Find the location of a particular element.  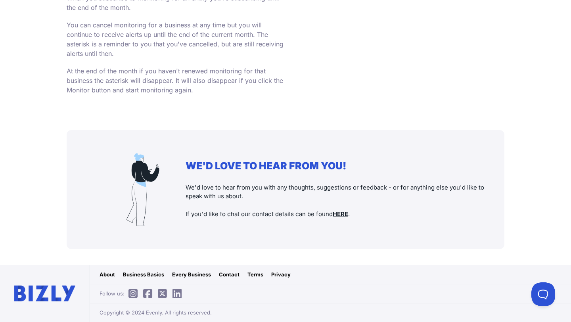

a: About is located at coordinates (107, 274).